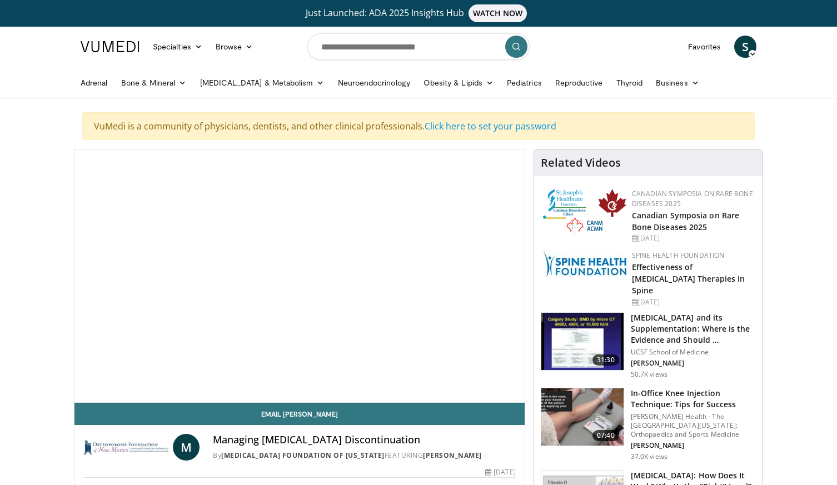  What do you see at coordinates (364, 456) in the screenshot?
I see `div: By FEATURING` at bounding box center [364, 456].